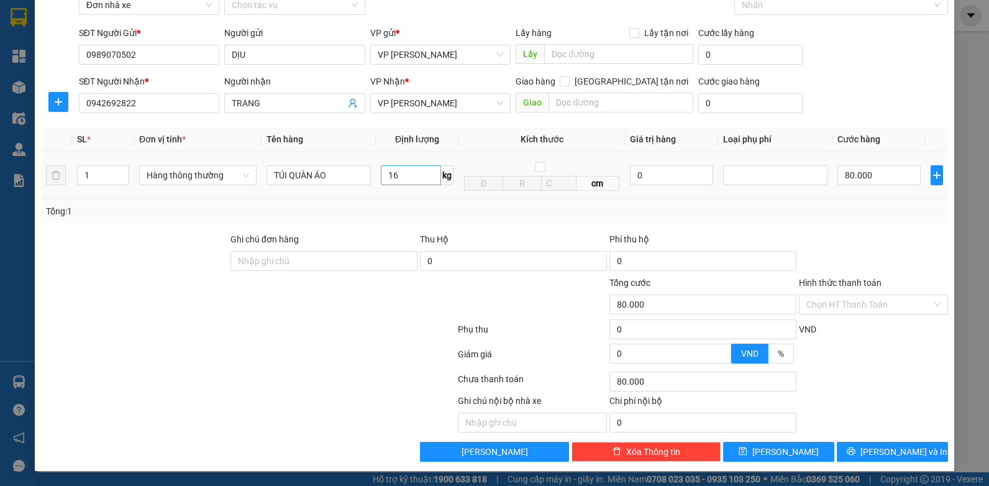  What do you see at coordinates (56, 175) in the screenshot?
I see `button: delete` at bounding box center [56, 175].